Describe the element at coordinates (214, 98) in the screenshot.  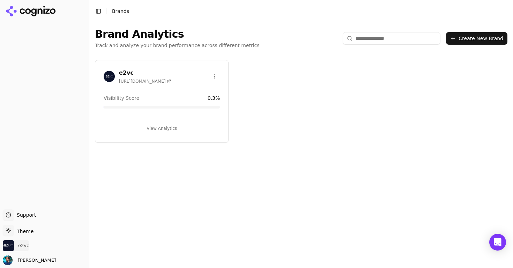
I see `span: 0.3 %` at that location.